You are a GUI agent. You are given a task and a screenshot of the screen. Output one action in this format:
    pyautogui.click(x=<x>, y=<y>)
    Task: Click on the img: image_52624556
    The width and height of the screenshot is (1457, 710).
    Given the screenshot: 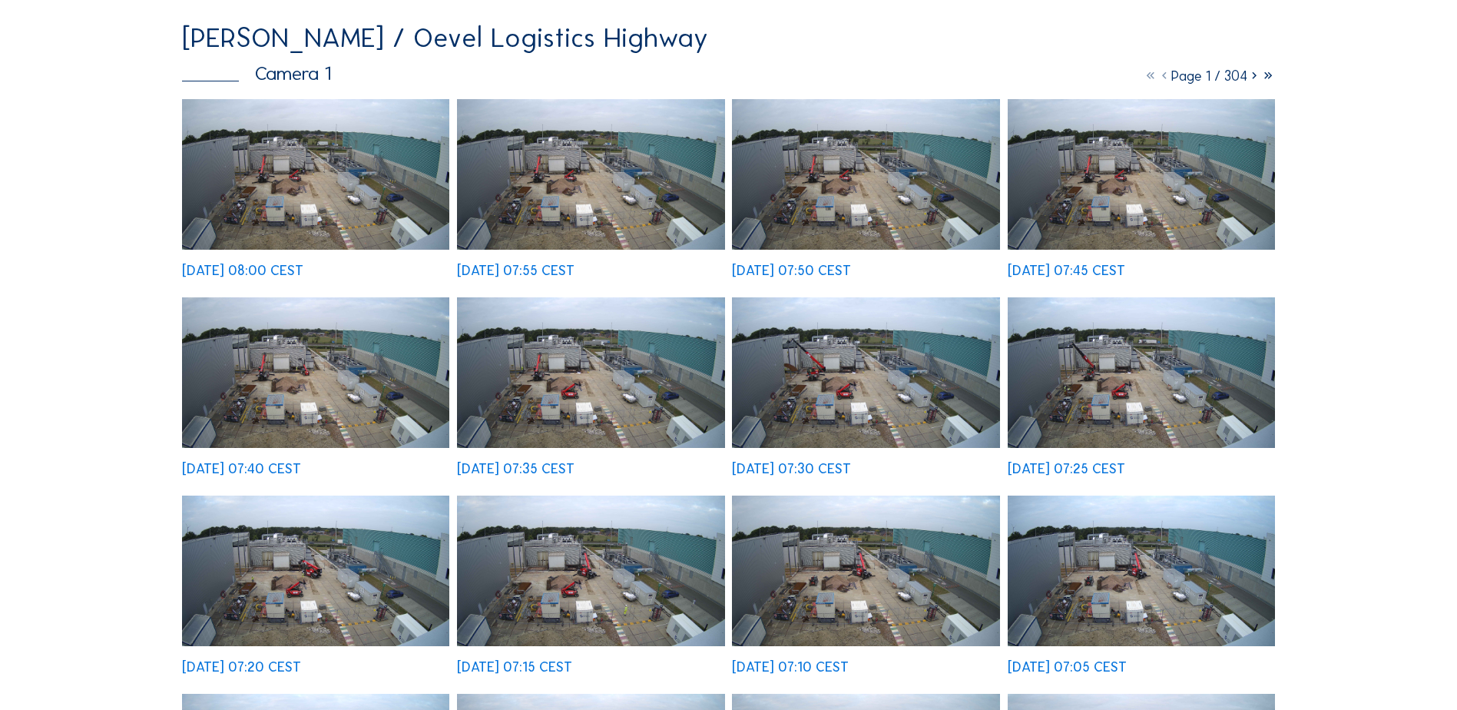 What is the action you would take?
    pyautogui.click(x=316, y=372)
    